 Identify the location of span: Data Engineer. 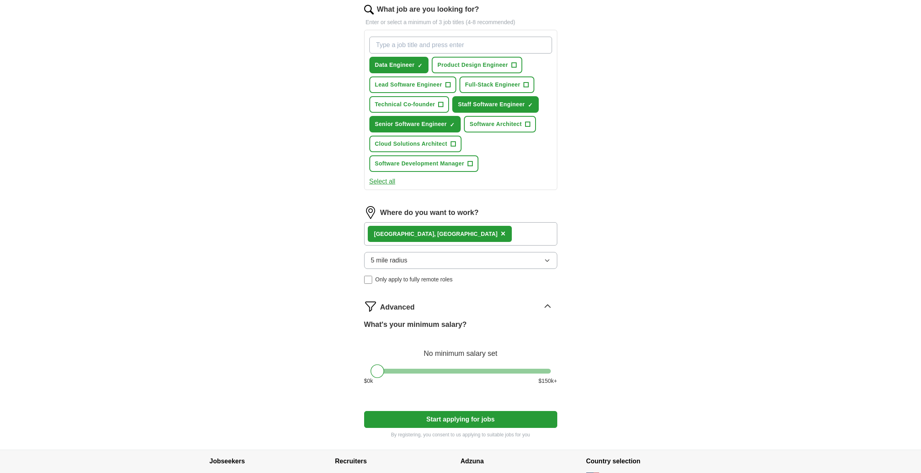
(395, 65).